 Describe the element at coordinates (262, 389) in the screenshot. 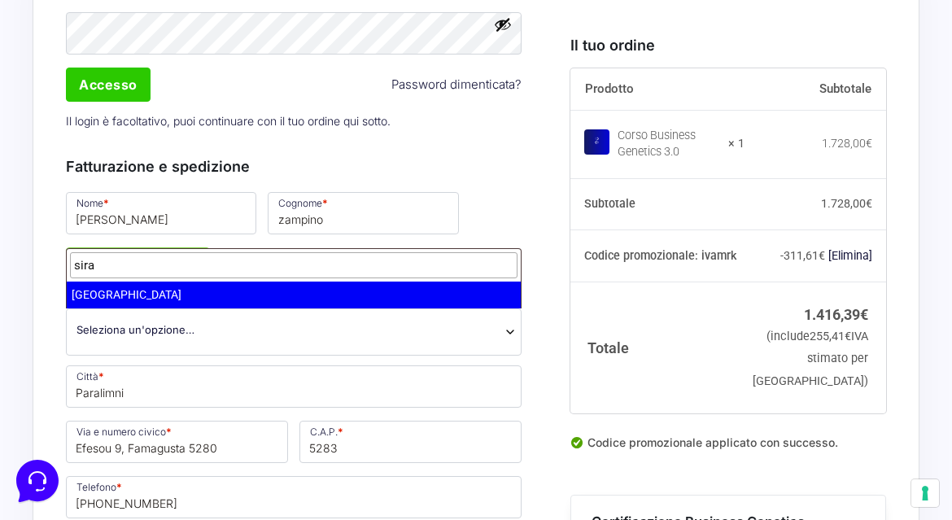

I see `button: Aiuto` at that location.